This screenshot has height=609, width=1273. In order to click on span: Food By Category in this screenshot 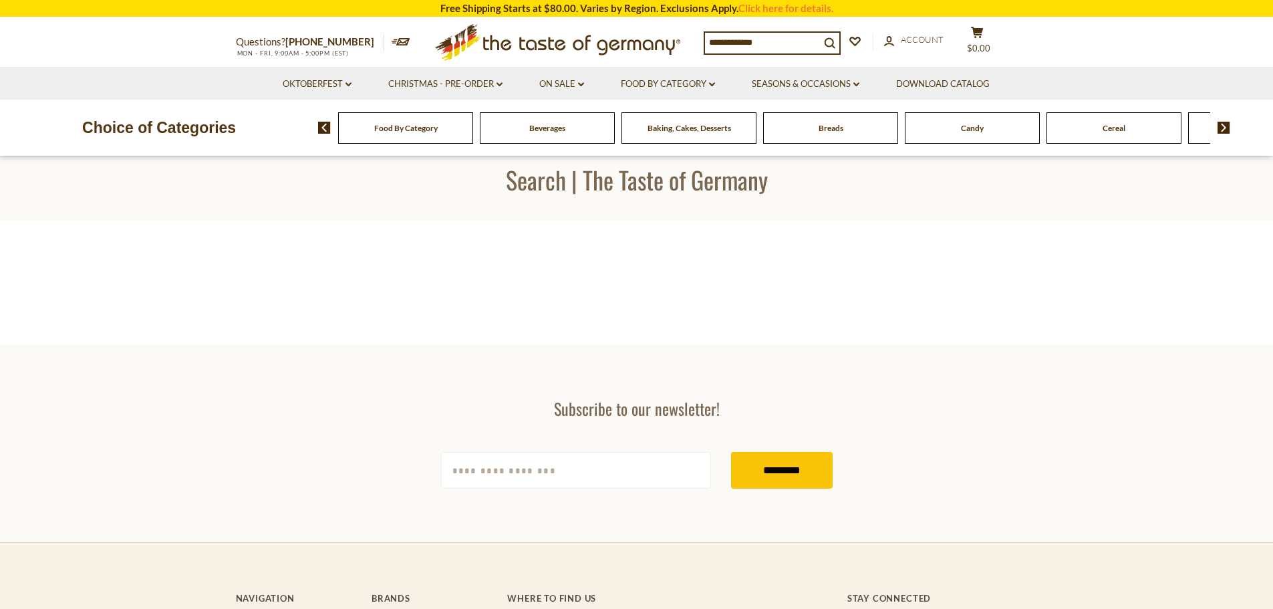, I will do `click(405, 128)`.